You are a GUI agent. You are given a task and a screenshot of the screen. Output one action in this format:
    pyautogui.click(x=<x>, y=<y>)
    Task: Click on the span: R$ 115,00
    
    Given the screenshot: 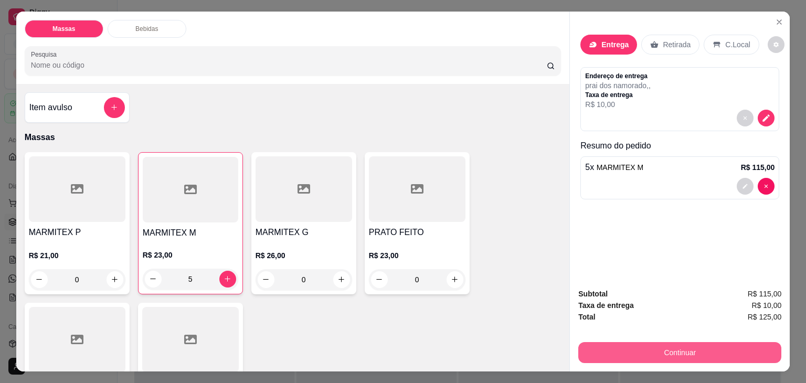 What is the action you would take?
    pyautogui.click(x=764, y=294)
    